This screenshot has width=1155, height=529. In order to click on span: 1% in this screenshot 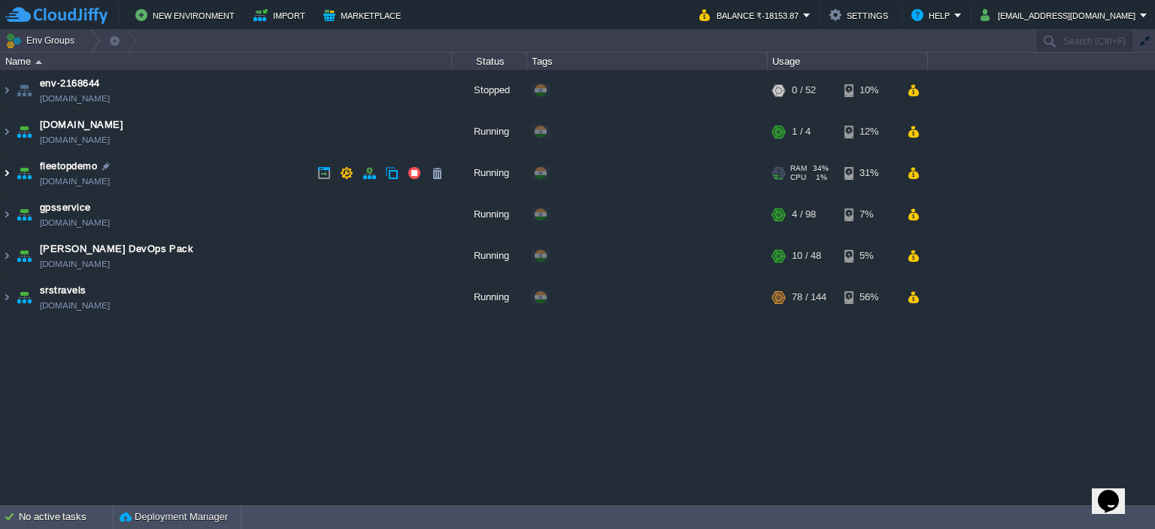, I will do `click(820, 178)`.